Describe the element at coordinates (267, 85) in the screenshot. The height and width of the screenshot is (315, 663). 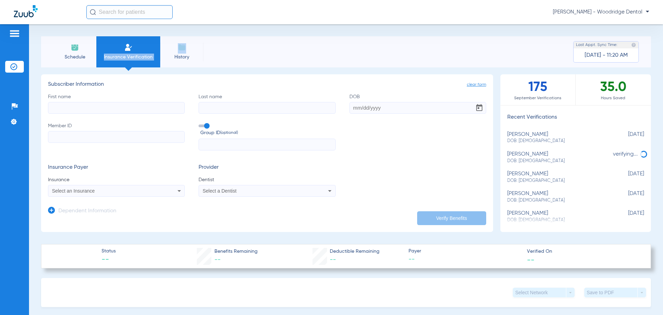
I see `h3: Subscriber Information` at that location.